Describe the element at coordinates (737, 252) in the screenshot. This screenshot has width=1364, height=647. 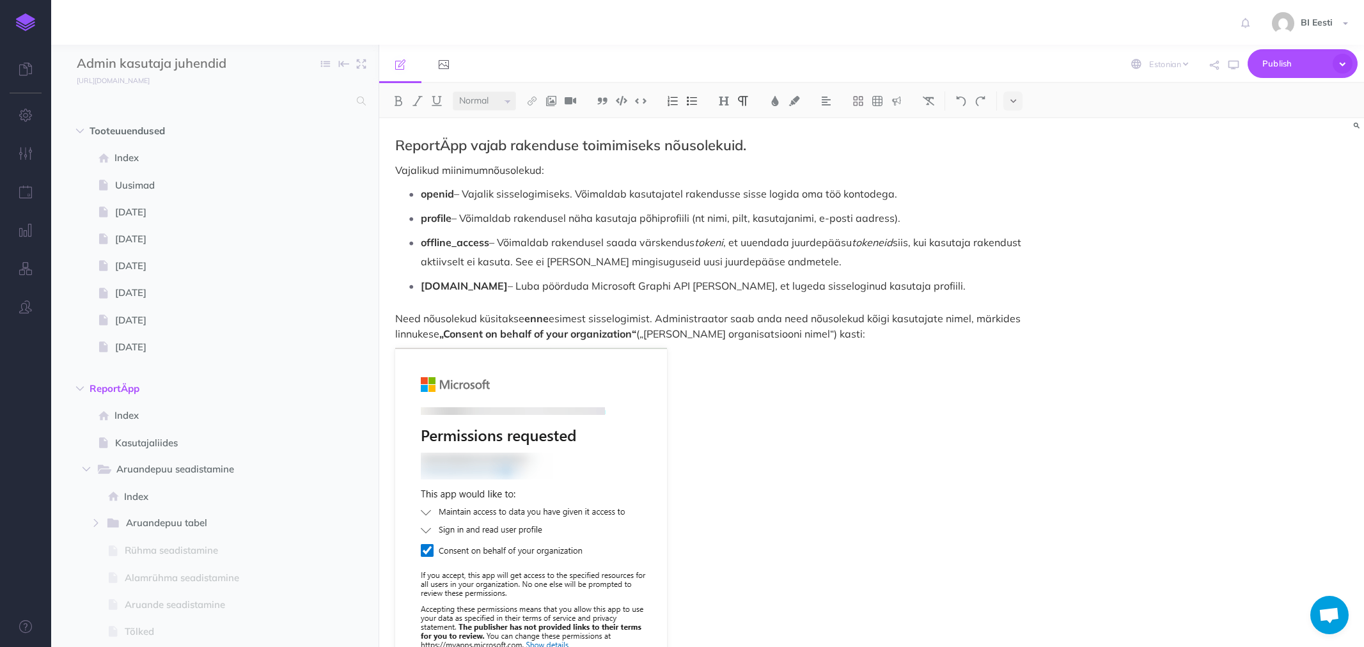
I see `p: – Võimaldab rakendusel saada värskendus , et uuendada juurdepääsu siis, kui kasutaja rakendust ak...` at that location.